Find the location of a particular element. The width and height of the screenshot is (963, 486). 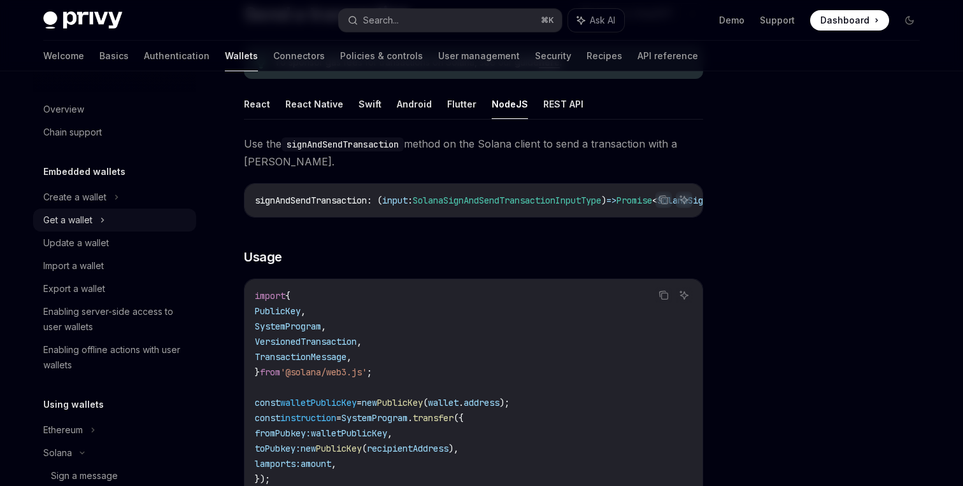

span: lamports: is located at coordinates (278, 464).